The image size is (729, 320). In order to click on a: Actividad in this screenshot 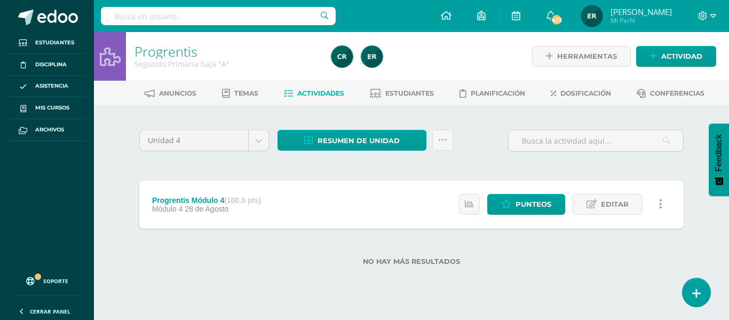, I will do `click(676, 56)`.